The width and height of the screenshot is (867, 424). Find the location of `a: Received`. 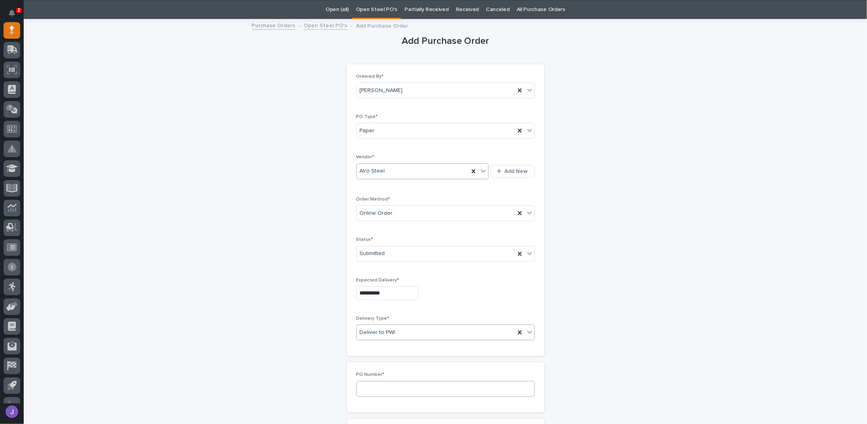

a: Received is located at coordinates (468, 9).